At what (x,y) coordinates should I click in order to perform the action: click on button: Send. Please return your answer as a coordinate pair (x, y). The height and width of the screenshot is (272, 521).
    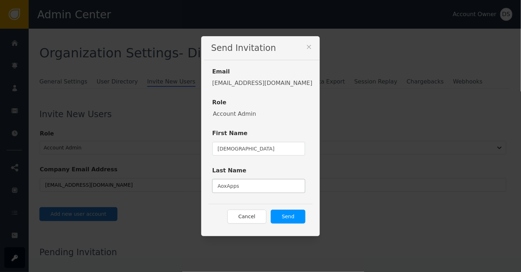
    Looking at the image, I should click on (288, 216).